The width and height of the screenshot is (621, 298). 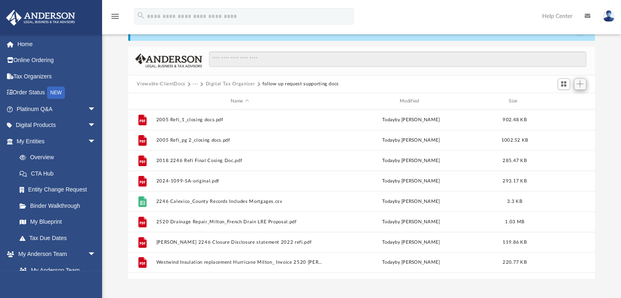 What do you see at coordinates (161, 84) in the screenshot?
I see `button: Viewable-ClientDocs` at bounding box center [161, 84].